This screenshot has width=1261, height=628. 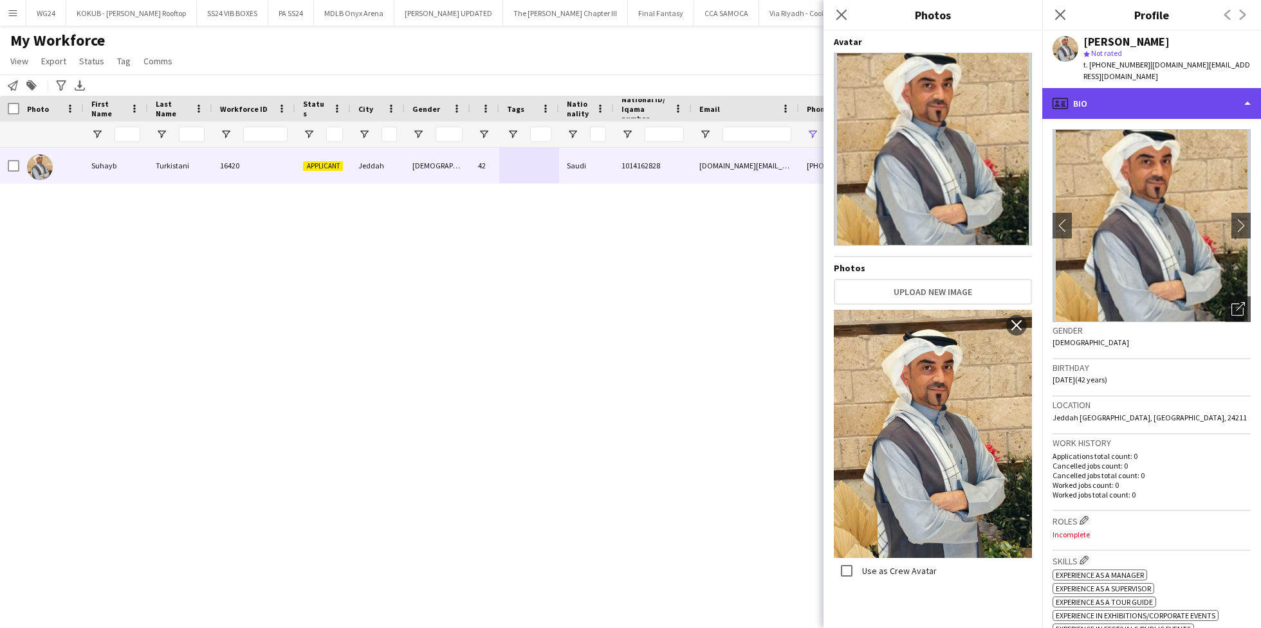 I want to click on label: Use as Crew Avatar, so click(x=898, y=571).